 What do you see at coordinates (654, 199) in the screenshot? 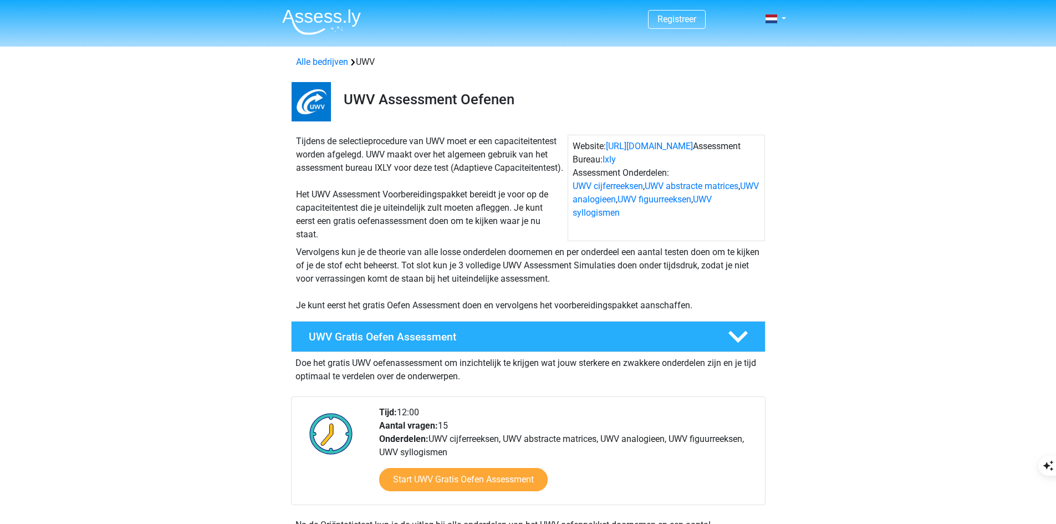
I see `a: UWV figuurreeksen` at bounding box center [654, 199].